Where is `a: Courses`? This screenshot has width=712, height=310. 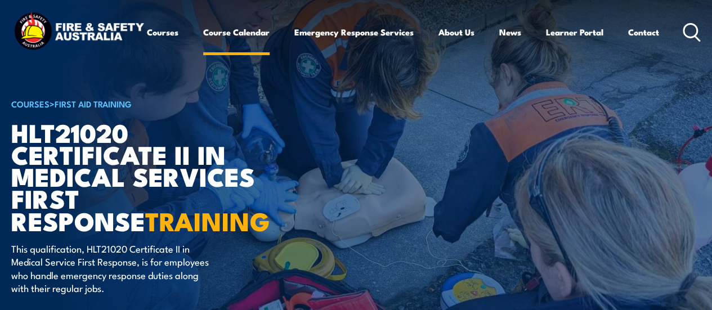
a: Courses is located at coordinates (163, 32).